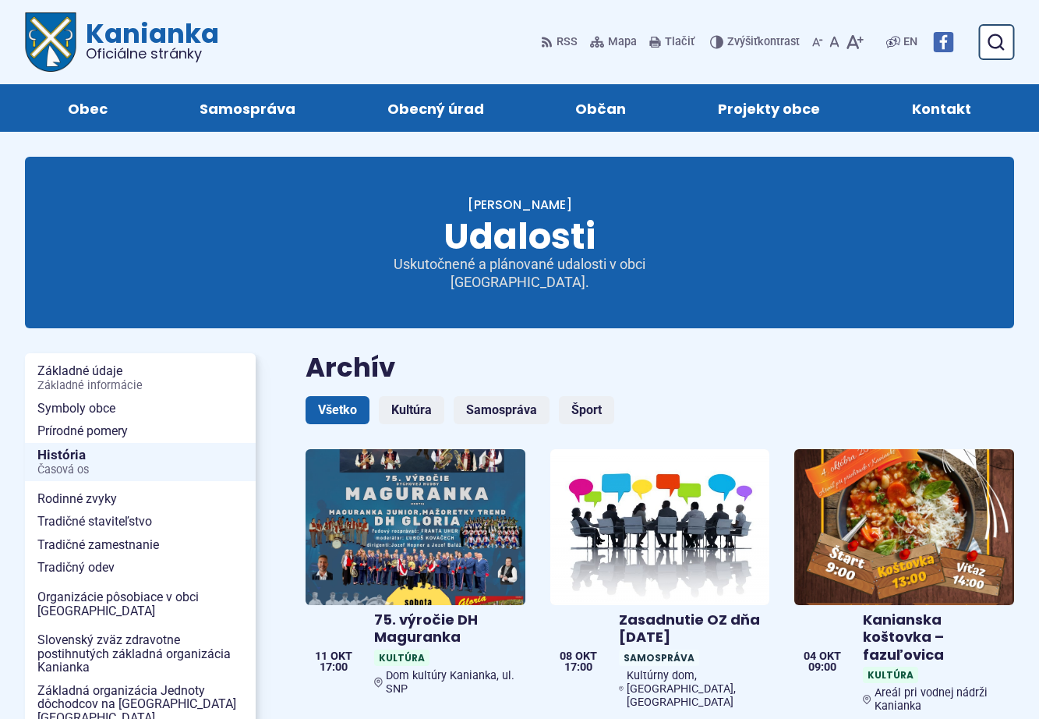  Describe the element at coordinates (140, 409) in the screenshot. I see `span: Symboly obce` at that location.